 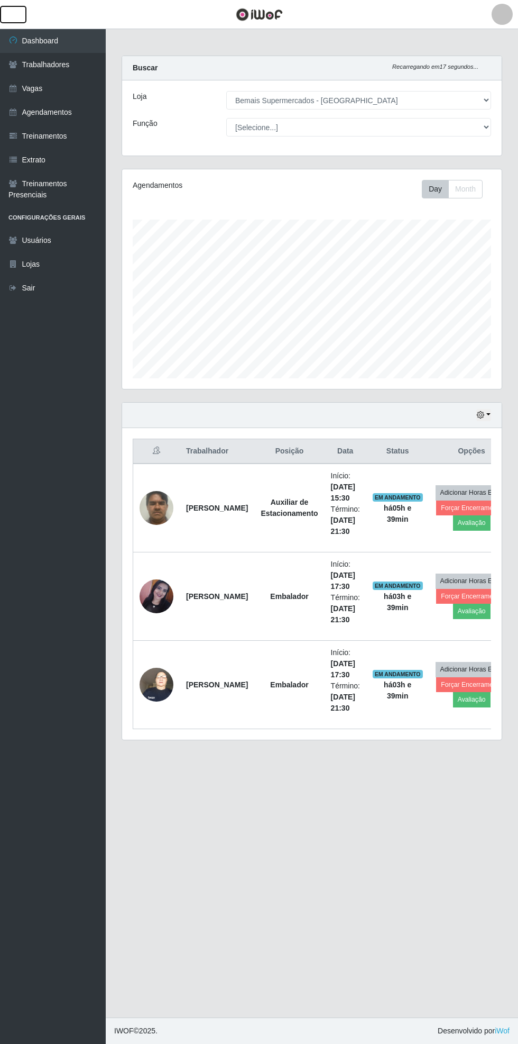 I want to click on button: Month, so click(x=466, y=189).